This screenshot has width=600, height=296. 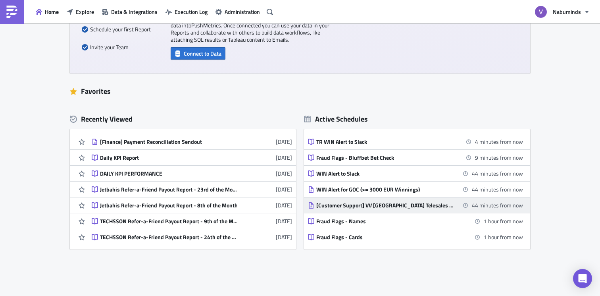 I want to click on span: Administration, so click(x=242, y=12).